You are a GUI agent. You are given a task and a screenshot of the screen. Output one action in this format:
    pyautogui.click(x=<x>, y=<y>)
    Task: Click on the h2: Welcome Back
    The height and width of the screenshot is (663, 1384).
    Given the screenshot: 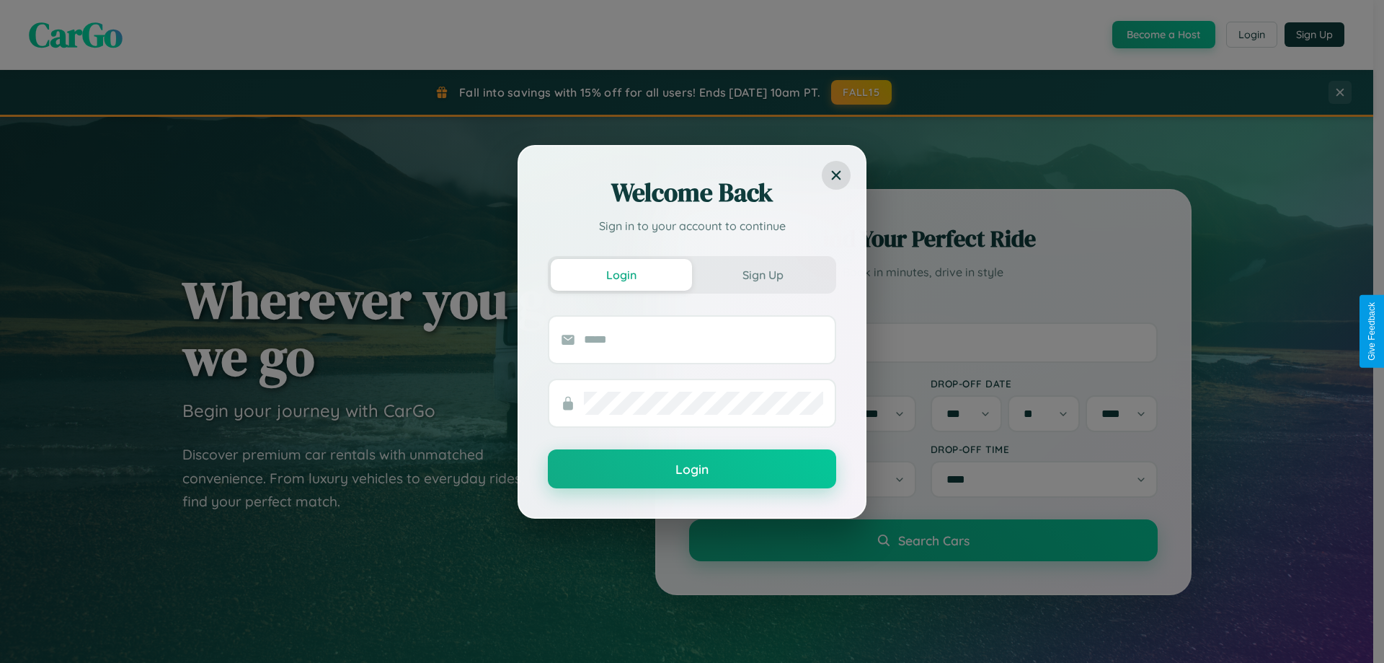 What is the action you would take?
    pyautogui.click(x=692, y=193)
    